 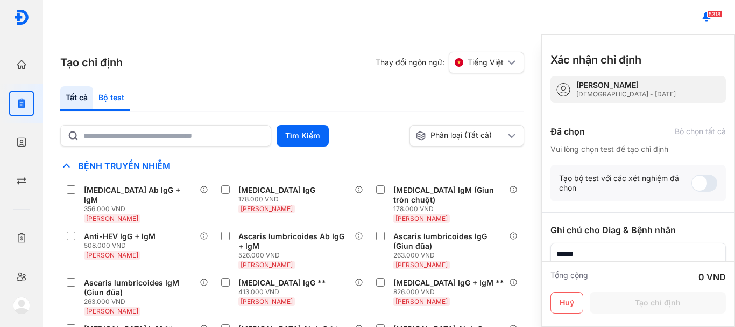 What do you see at coordinates (638, 230) in the screenshot?
I see `div: Ghi chú cho Diag & Bệnh nhân` at bounding box center [638, 230].